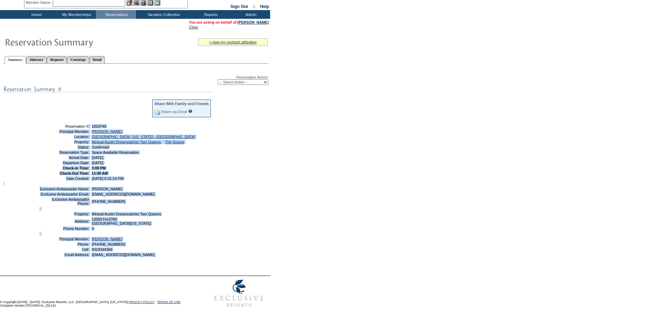 This screenshot has height=317, width=664. Describe the element at coordinates (239, 294) in the screenshot. I see `img: Exclusive Resorts` at that location.